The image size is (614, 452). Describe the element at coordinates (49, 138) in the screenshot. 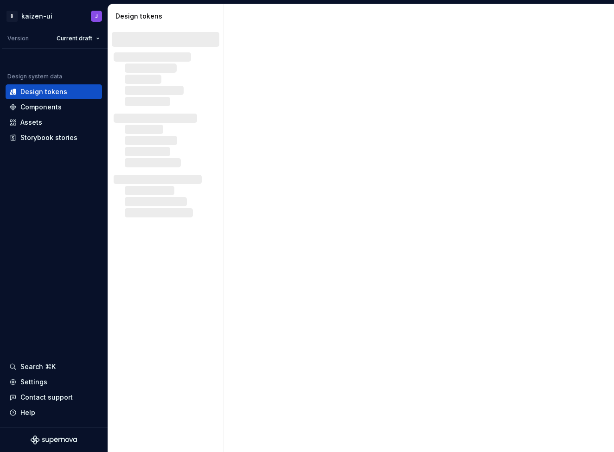

I see `div: Storybook stories` at that location.